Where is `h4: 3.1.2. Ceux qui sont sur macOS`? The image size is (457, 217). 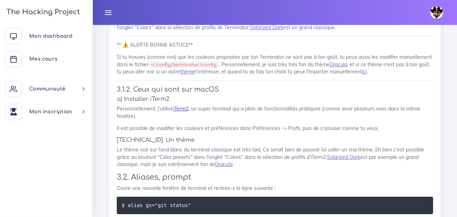 h4: 3.1.2. Ceux qui sont sur macOS is located at coordinates (275, 90).